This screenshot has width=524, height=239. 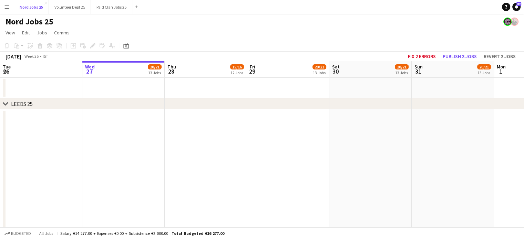 I want to click on app-user-avatar: Staffing Department, so click(x=507, y=22).